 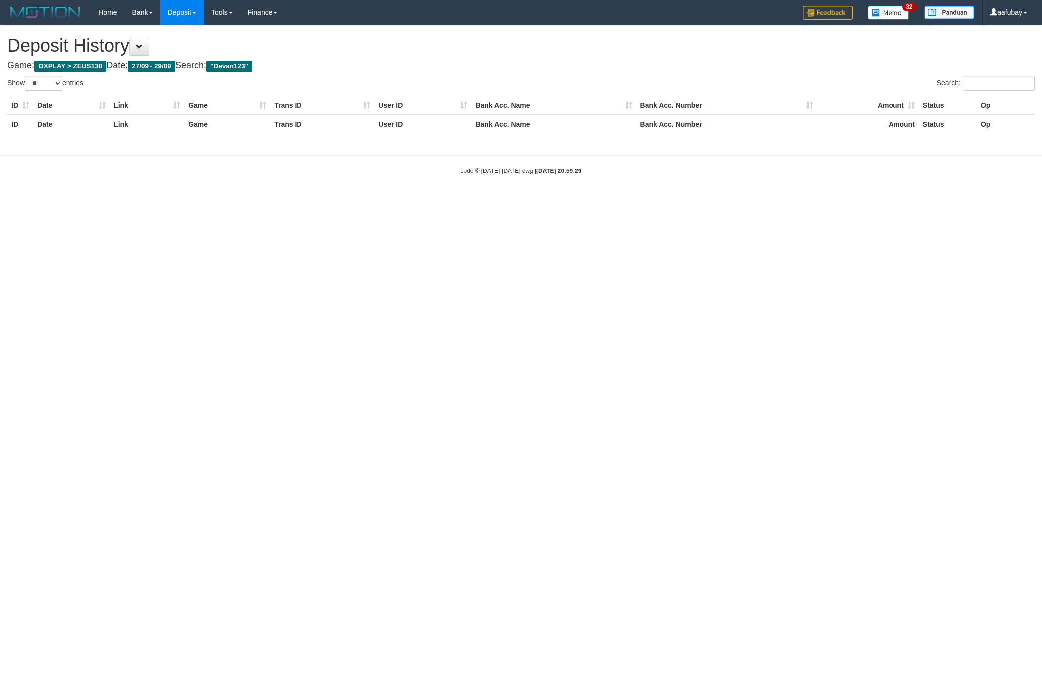 What do you see at coordinates (45, 12) in the screenshot?
I see `img: MOTION_logo.png` at bounding box center [45, 12].